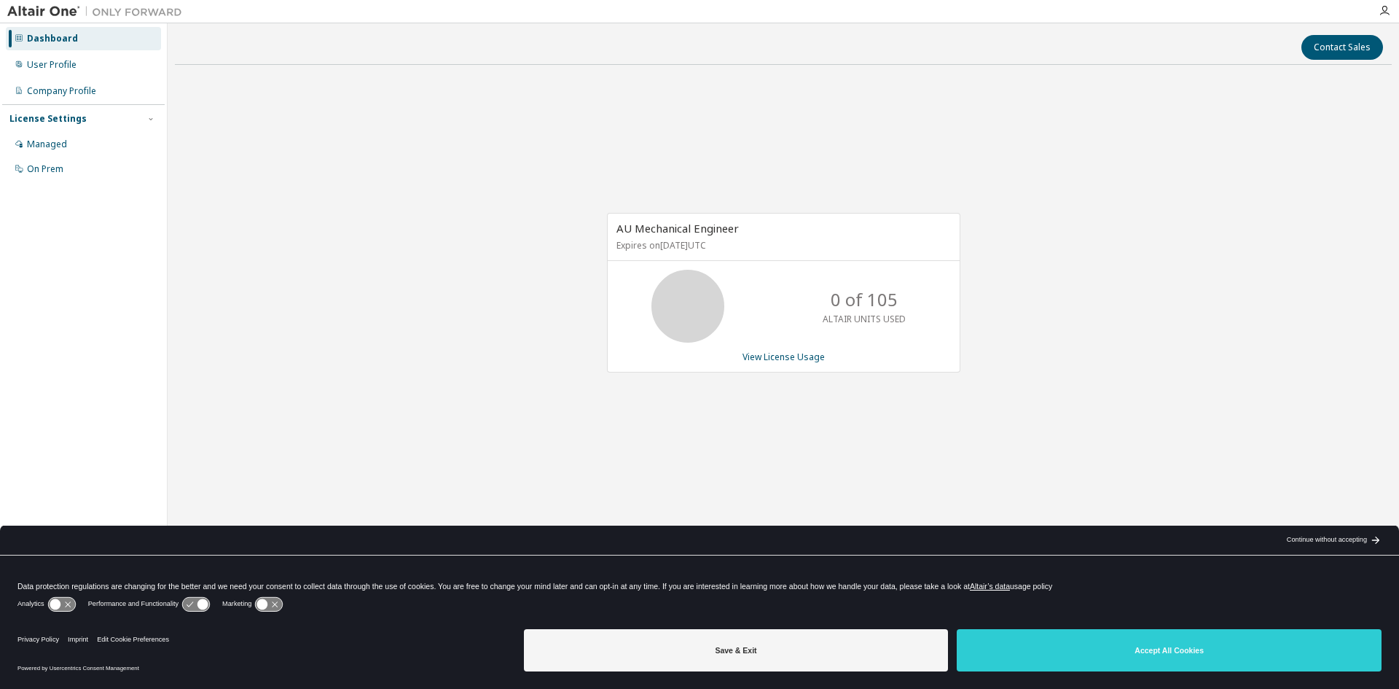  Describe the element at coordinates (864, 300) in the screenshot. I see `p: 0 of 105` at that location.